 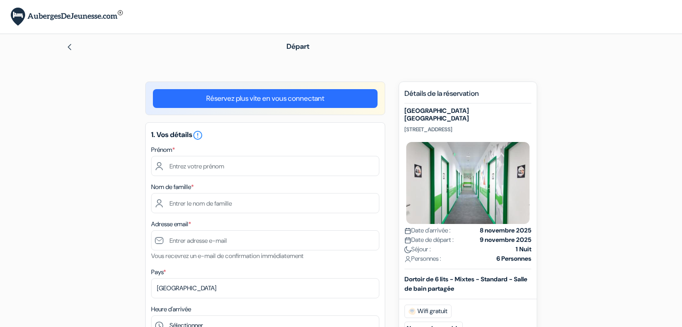 What do you see at coordinates (427, 230) in the screenshot?
I see `span: Date d'arrivée :` at bounding box center [427, 230].